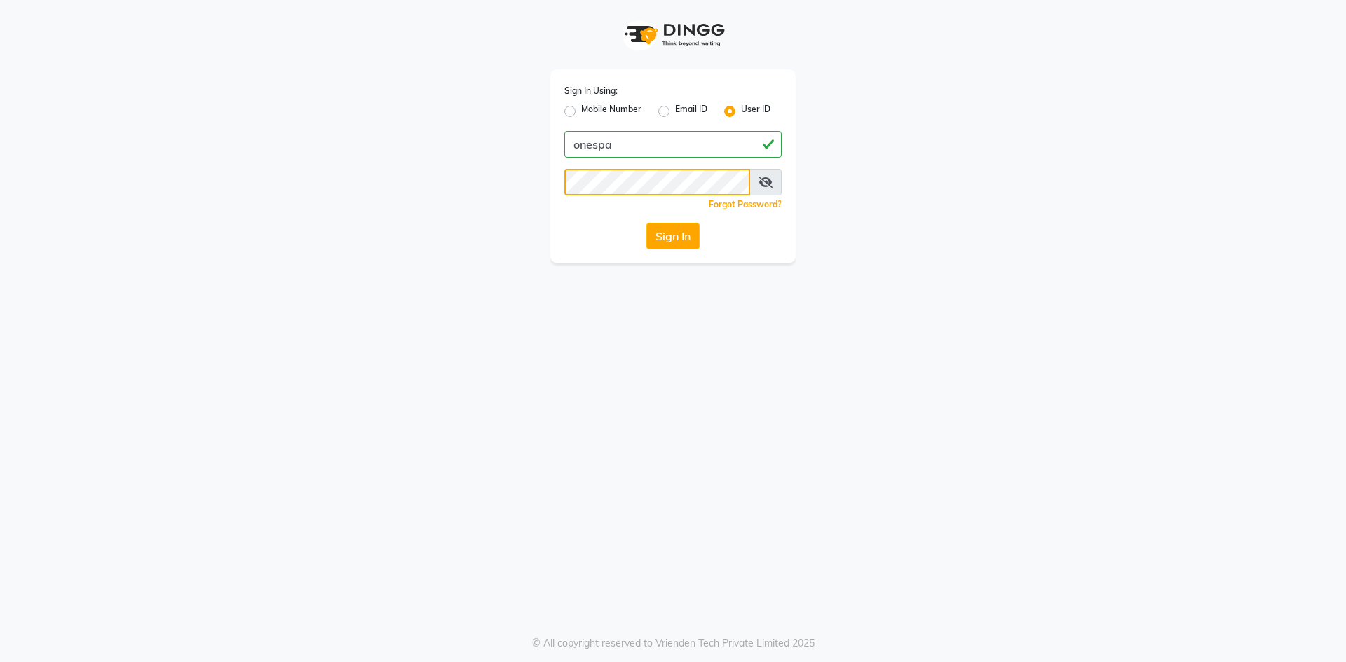 This screenshot has width=1346, height=662. Describe the element at coordinates (691, 111) in the screenshot. I see `label: Email ID` at that location.